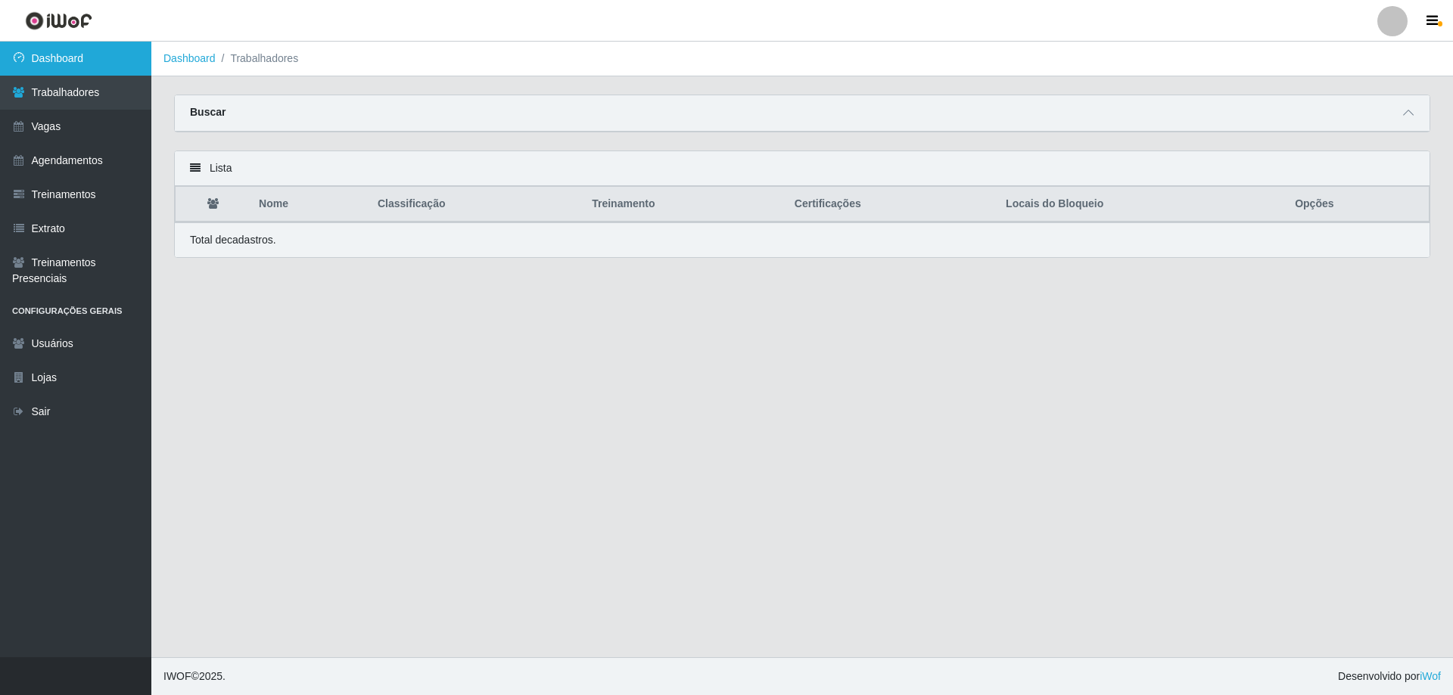 Image resolution: width=1453 pixels, height=695 pixels. I want to click on span: Desenvolvido por, so click(1389, 676).